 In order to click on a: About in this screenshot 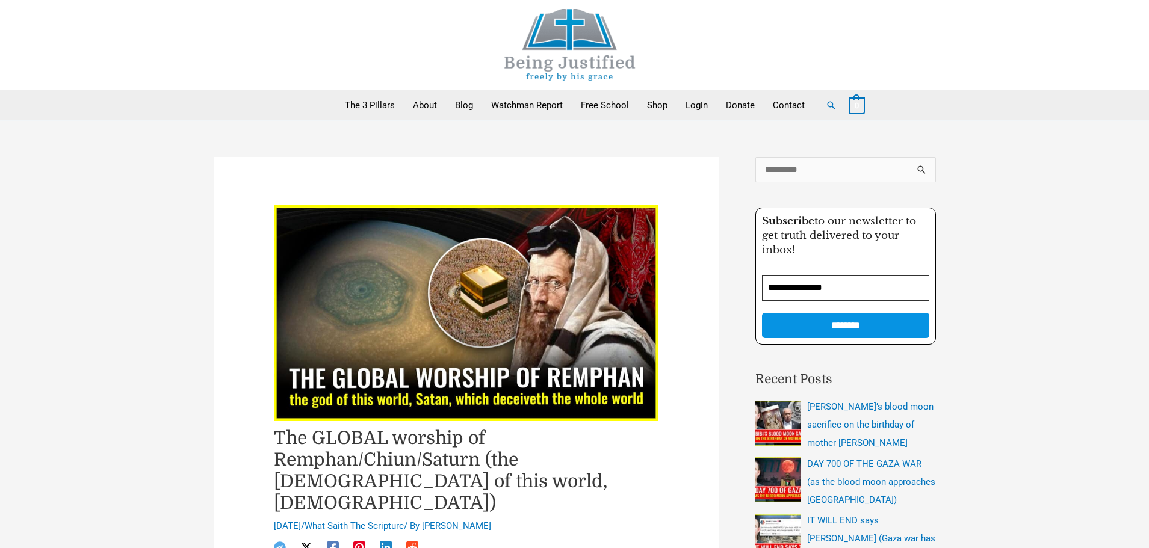, I will do `click(425, 105)`.